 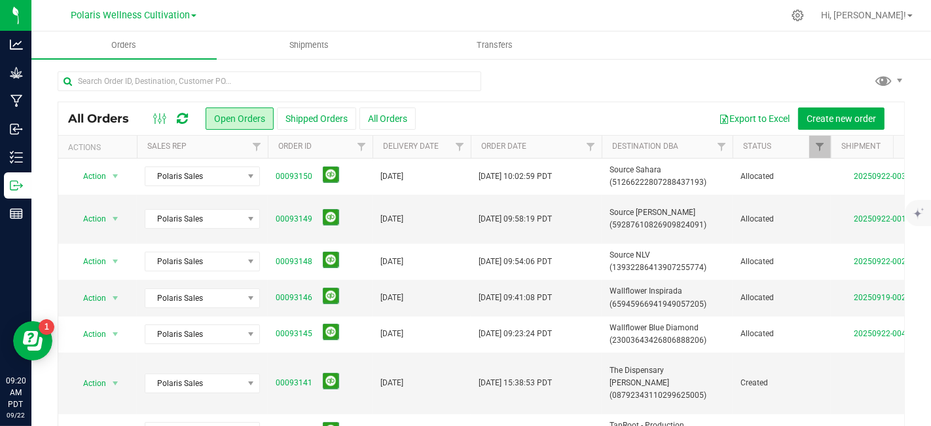 I want to click on button: All Orders, so click(x=388, y=119).